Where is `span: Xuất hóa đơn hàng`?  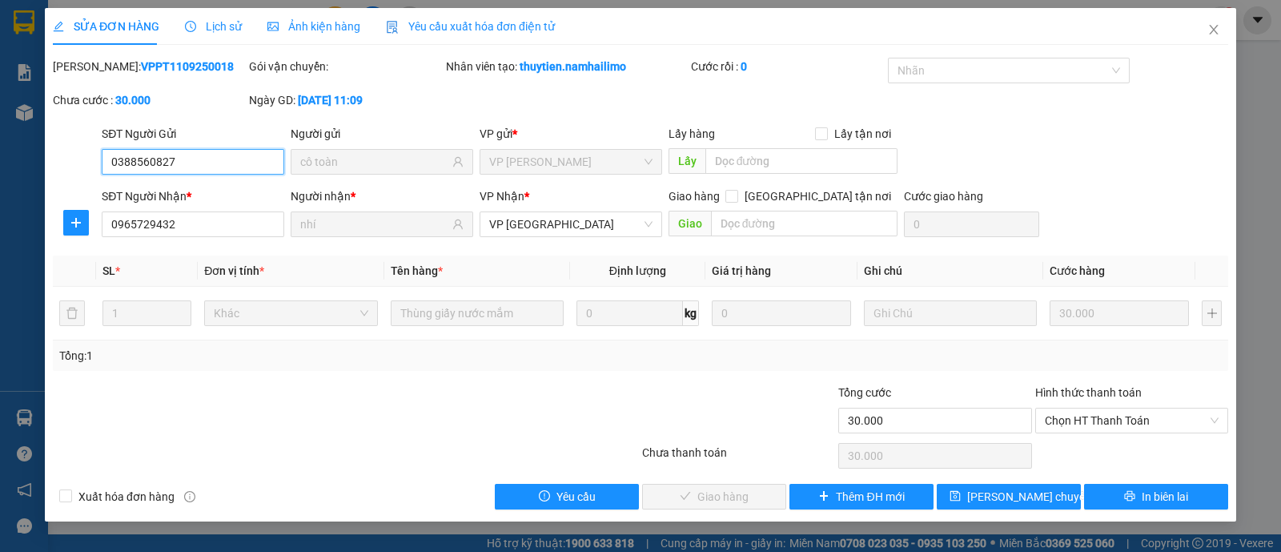
span: Xuất hóa đơn hàng is located at coordinates (126, 496).